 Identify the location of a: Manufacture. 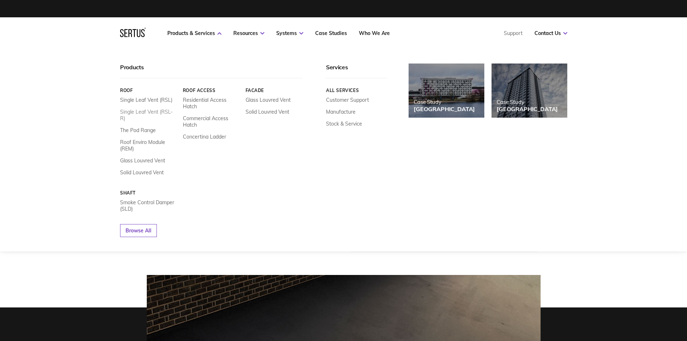
(341, 112).